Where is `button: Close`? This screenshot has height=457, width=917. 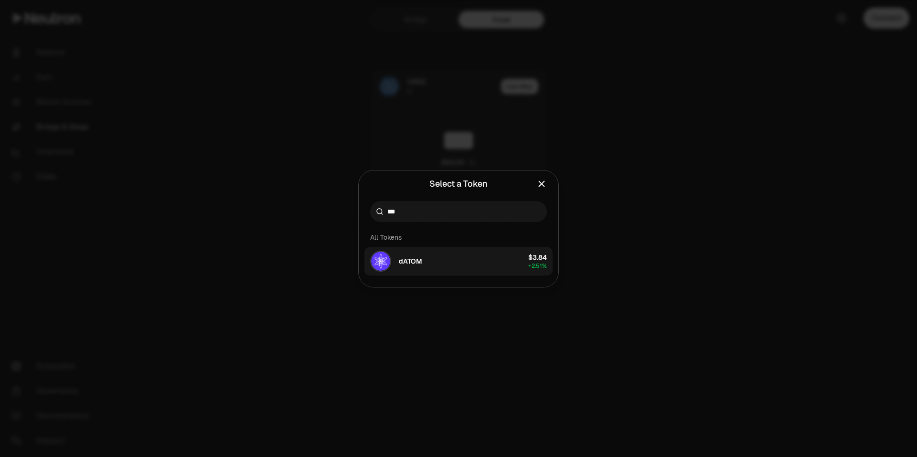
button: Close is located at coordinates (542, 184).